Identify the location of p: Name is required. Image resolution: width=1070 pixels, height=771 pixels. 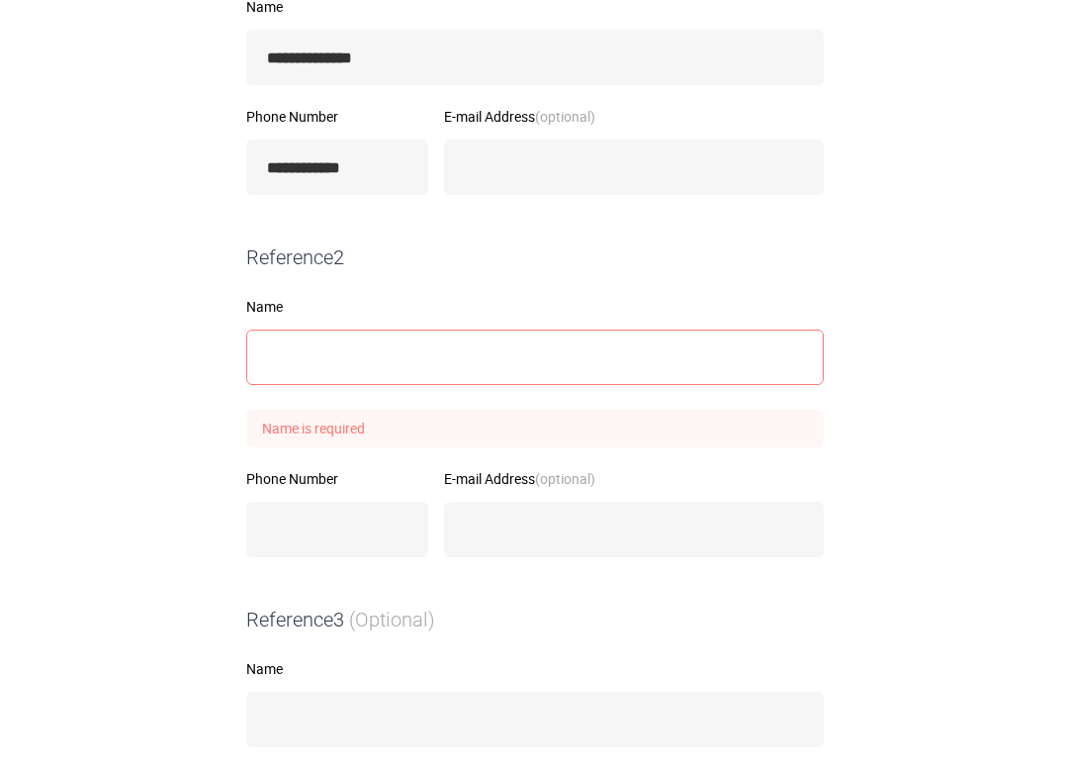
(535, 428).